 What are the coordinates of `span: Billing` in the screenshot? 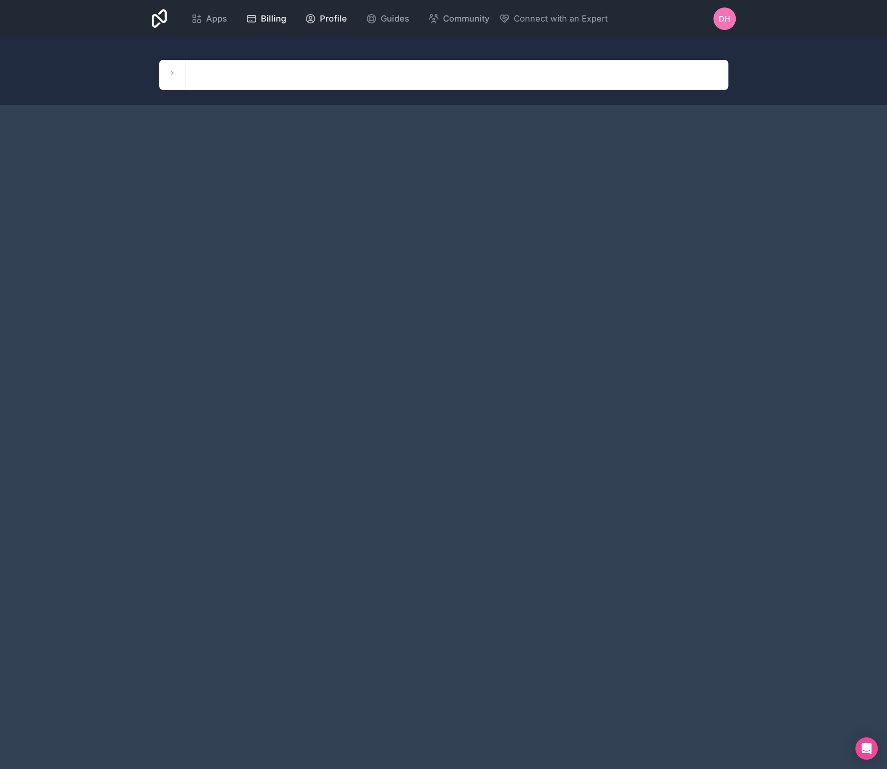 It's located at (273, 19).